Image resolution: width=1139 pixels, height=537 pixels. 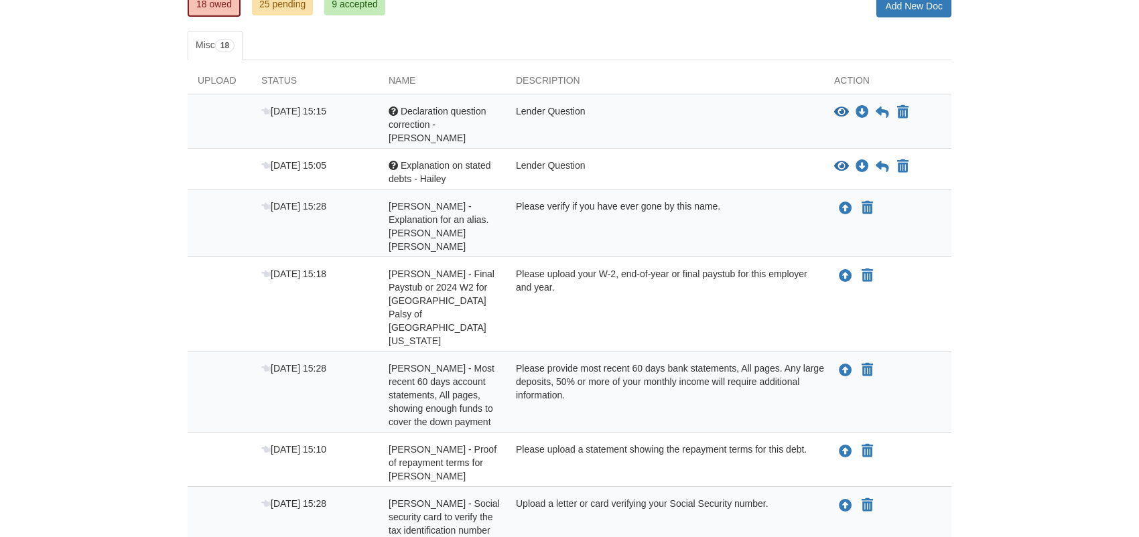 What do you see at coordinates (665, 463) in the screenshot?
I see `div: Please upload a statement showing the repayment terms for this debt.` at bounding box center [665, 463].